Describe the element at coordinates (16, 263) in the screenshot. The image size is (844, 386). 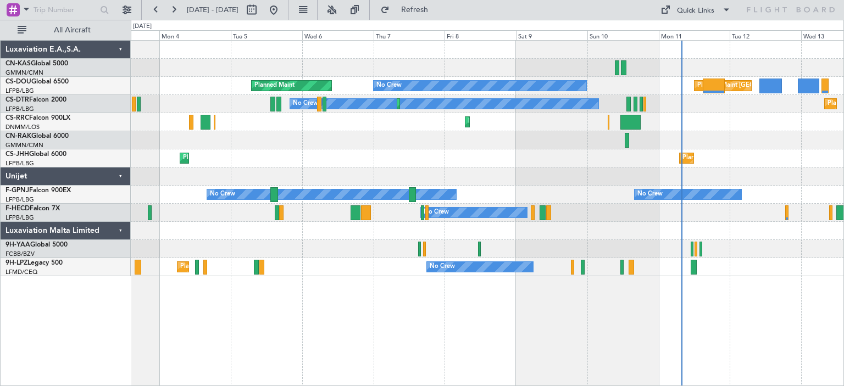
I see `span: 9H-LPZ` at that location.